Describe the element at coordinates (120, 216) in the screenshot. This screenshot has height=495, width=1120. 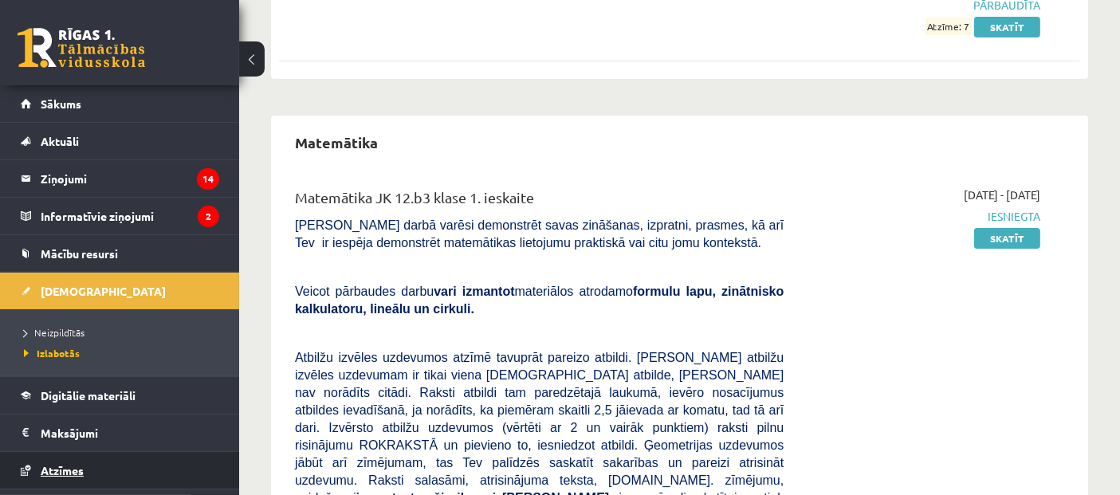
I see `a: Informatīvie ziņojumi2` at that location.